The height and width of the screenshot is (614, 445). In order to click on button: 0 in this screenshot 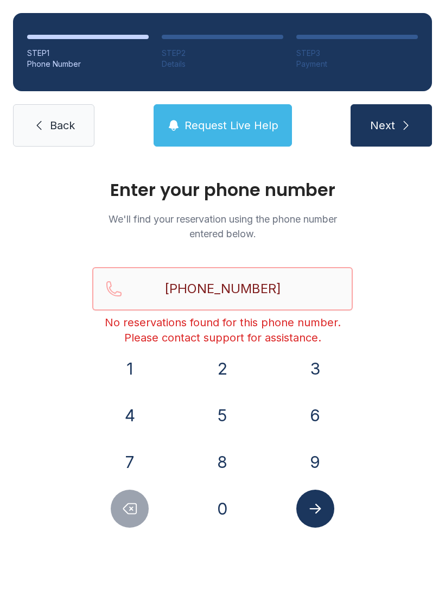, I will do `click(223, 509)`.